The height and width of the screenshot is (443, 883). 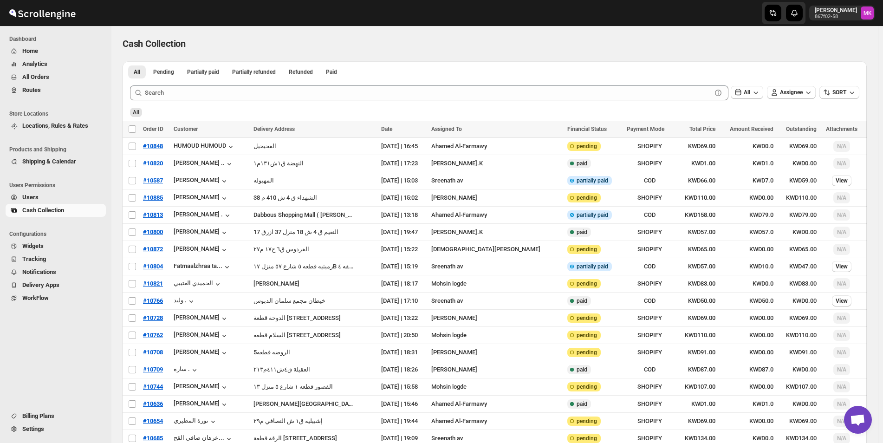 I want to click on span: KWD87.00, so click(x=697, y=370).